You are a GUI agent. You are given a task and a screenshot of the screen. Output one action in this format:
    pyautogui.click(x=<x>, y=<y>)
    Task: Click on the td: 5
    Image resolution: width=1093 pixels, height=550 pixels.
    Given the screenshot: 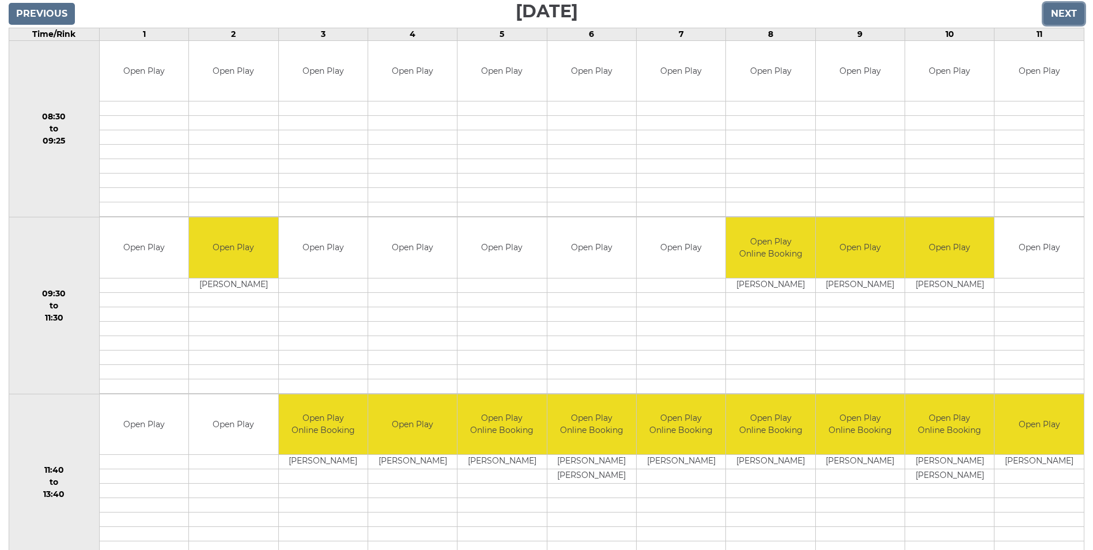 What is the action you would take?
    pyautogui.click(x=502, y=34)
    